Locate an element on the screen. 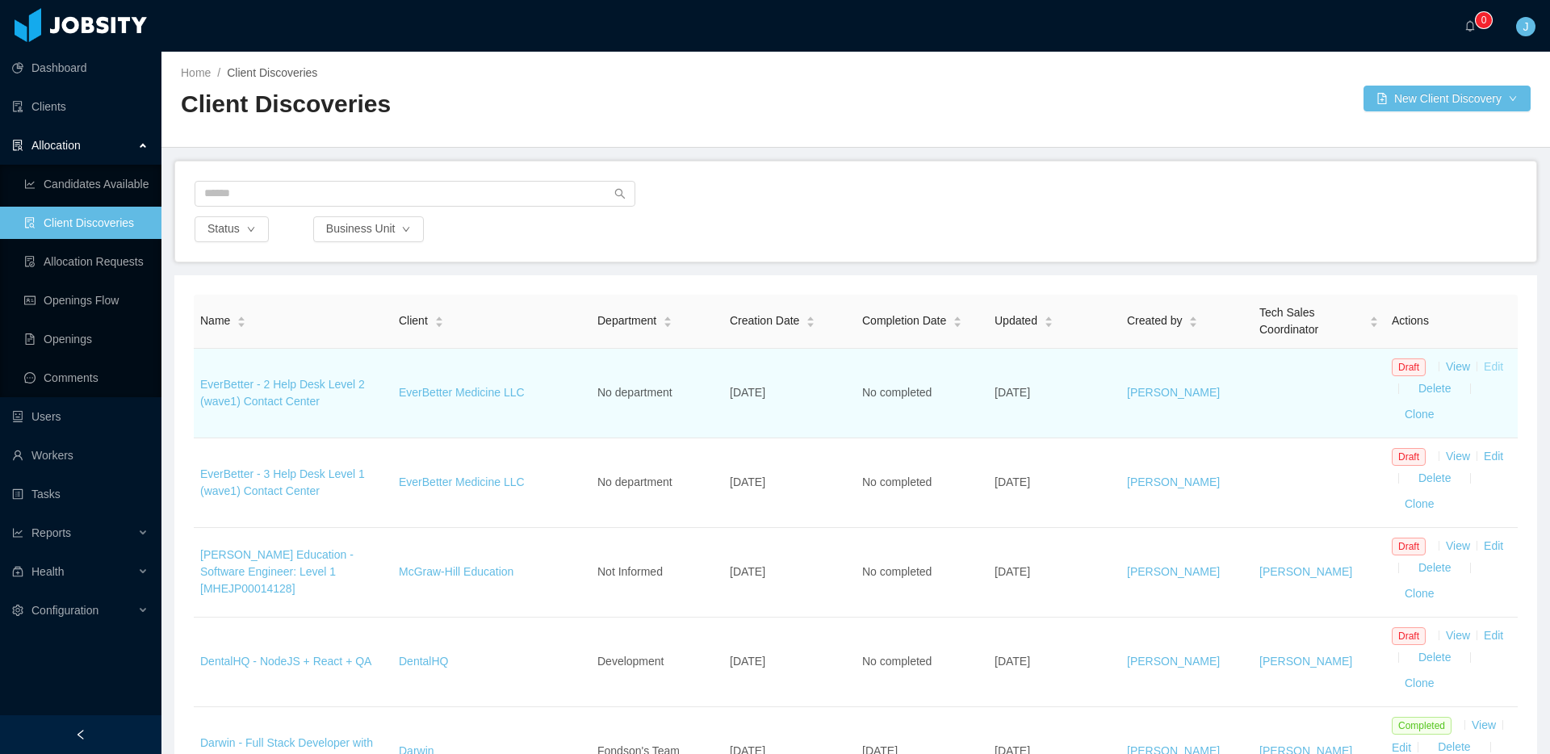 This screenshot has height=754, width=1550. a: icon: file-textOpenings is located at coordinates (86, 339).